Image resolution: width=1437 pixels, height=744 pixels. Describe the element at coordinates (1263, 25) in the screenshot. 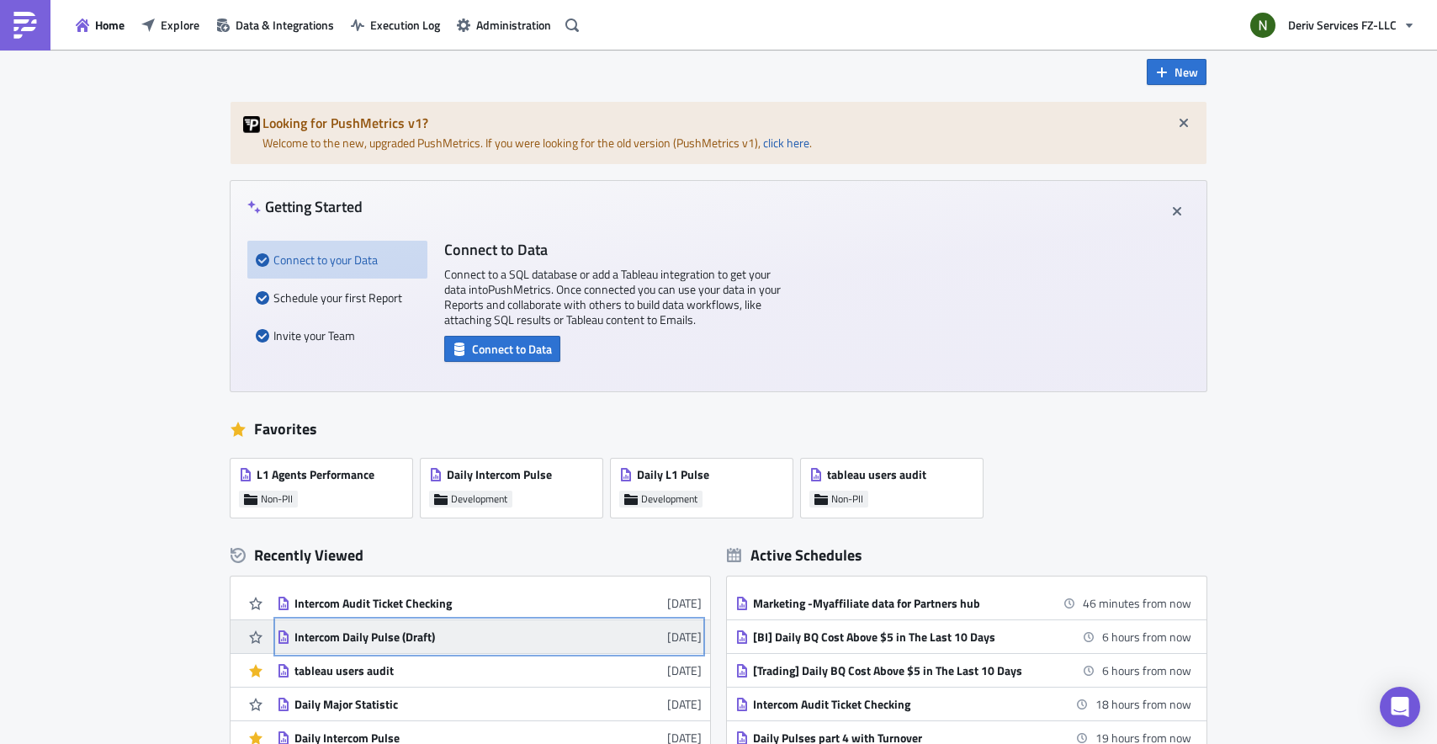

I see `img: Avatar` at that location.